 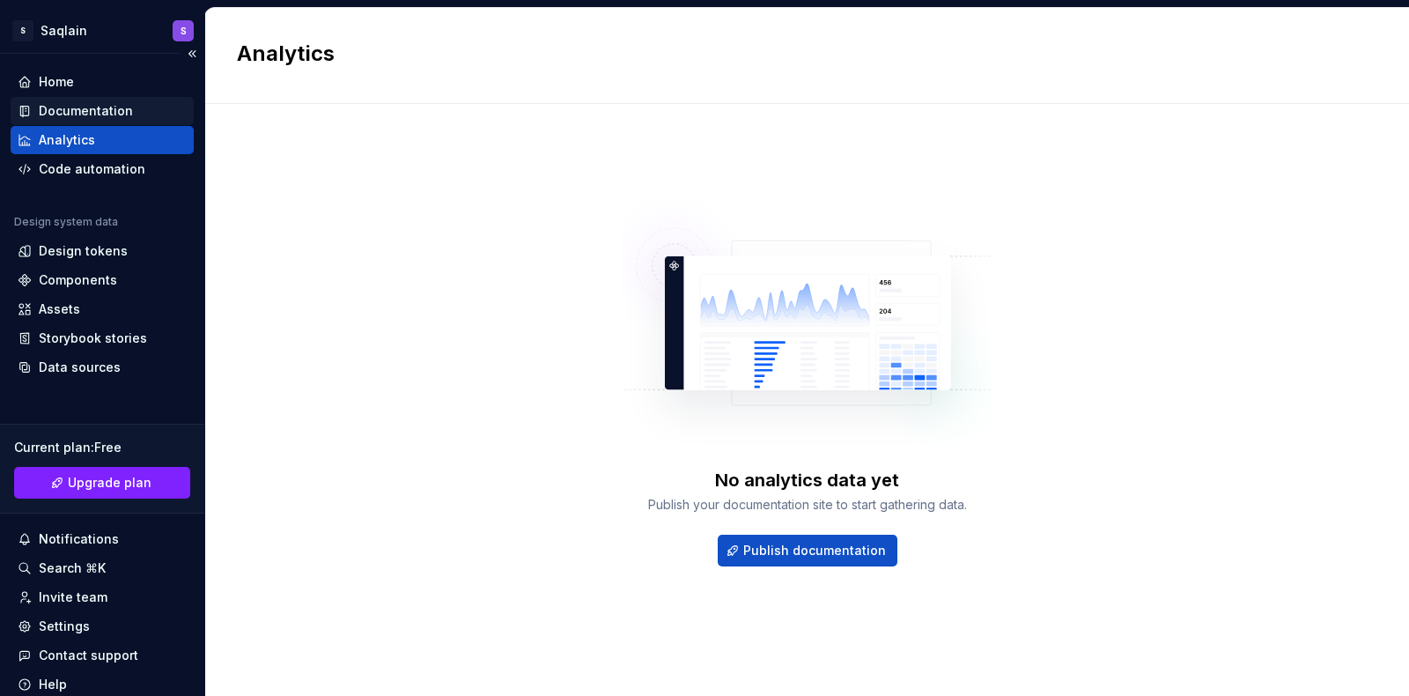 What do you see at coordinates (59, 309) in the screenshot?
I see `div: Assets` at bounding box center [59, 309].